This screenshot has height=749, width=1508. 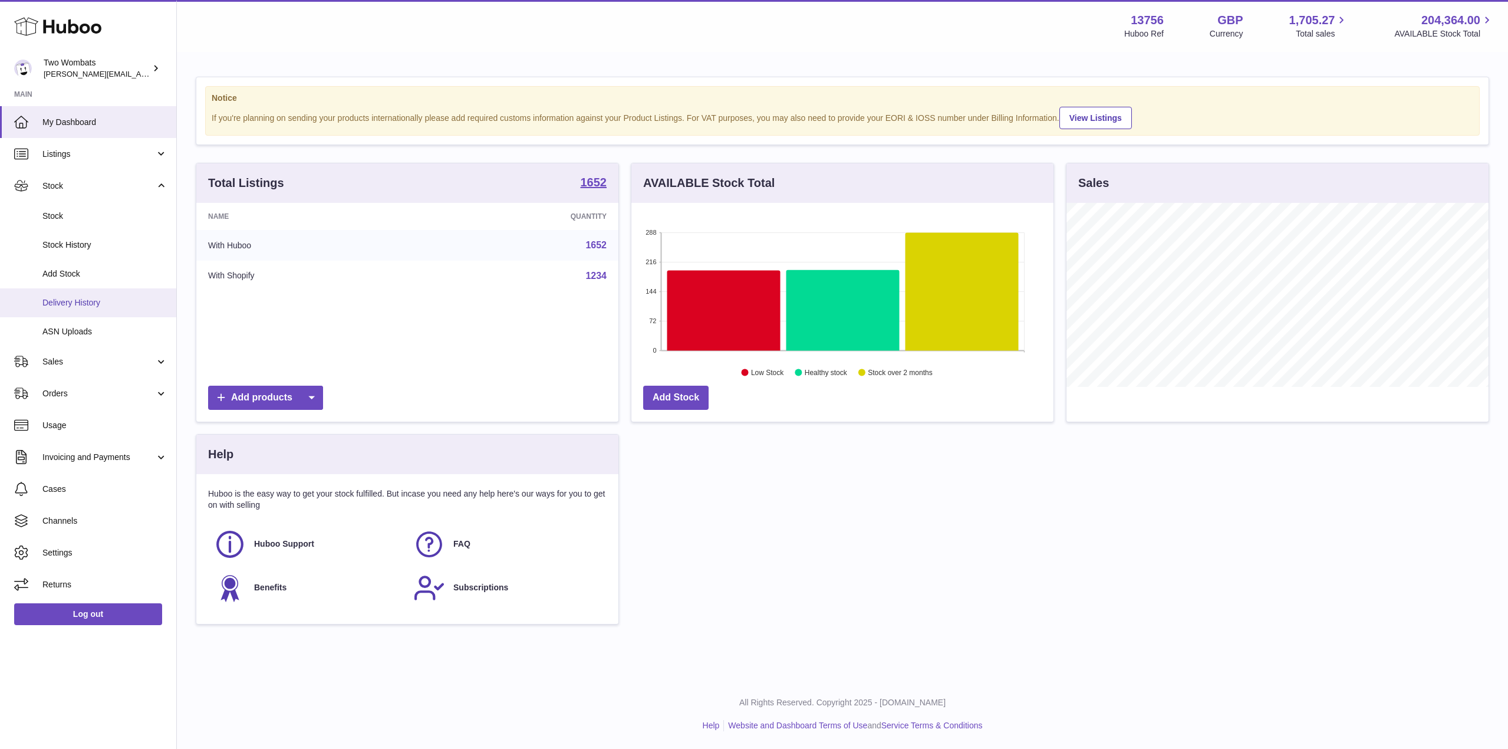 What do you see at coordinates (709, 183) in the screenshot?
I see `h3: AVAILABLE Stock Total` at bounding box center [709, 183].